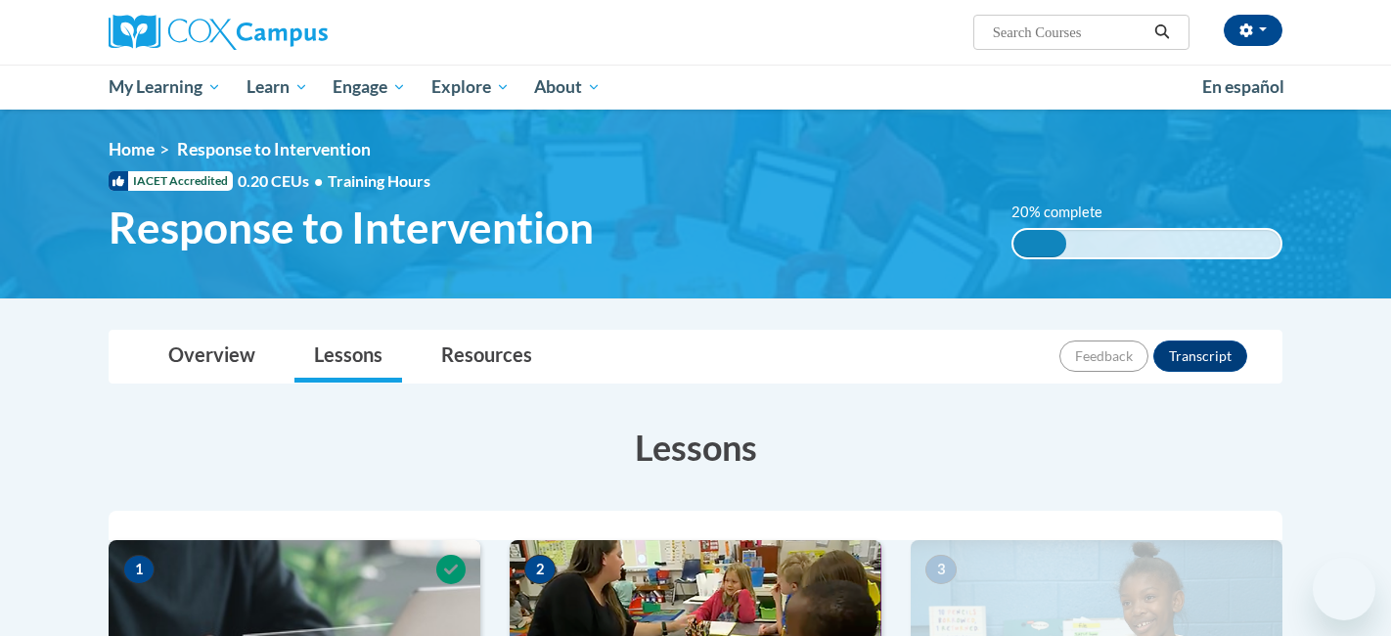 Image resolution: width=1391 pixels, height=636 pixels. Describe the element at coordinates (695, 87) in the screenshot. I see `div: Main menu` at that location.